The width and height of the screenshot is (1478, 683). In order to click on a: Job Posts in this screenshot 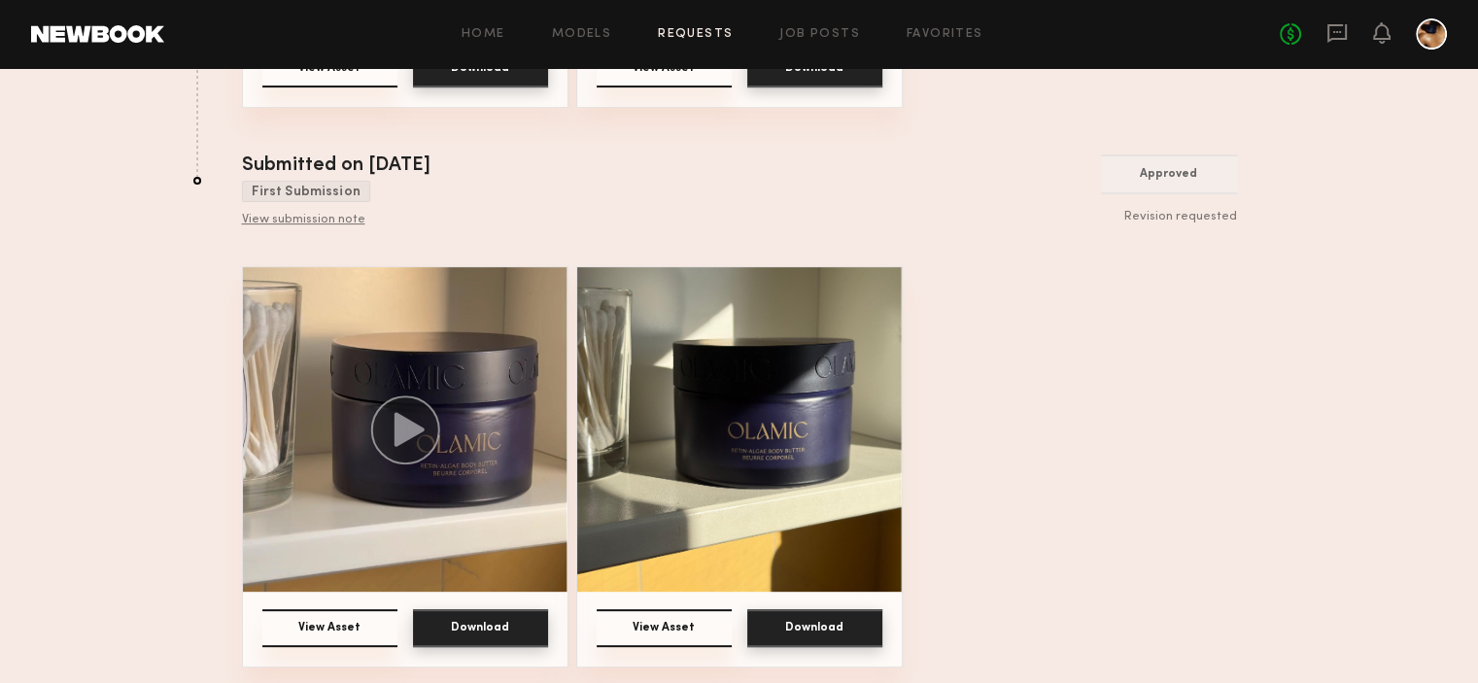, I will do `click(819, 34)`.